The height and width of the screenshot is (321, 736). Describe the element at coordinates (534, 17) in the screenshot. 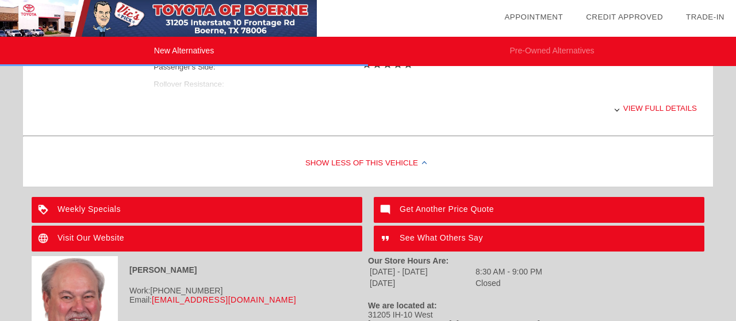

I see `a: Appointment` at that location.